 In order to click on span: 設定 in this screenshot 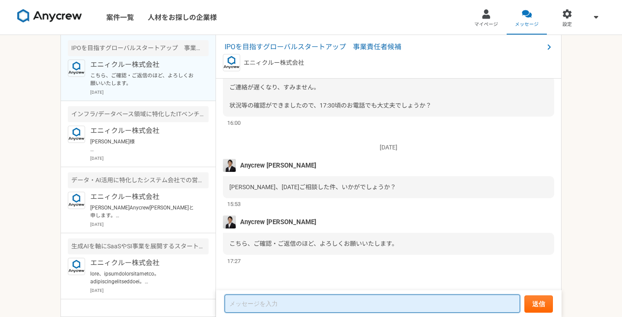, I will do `click(567, 25)`.